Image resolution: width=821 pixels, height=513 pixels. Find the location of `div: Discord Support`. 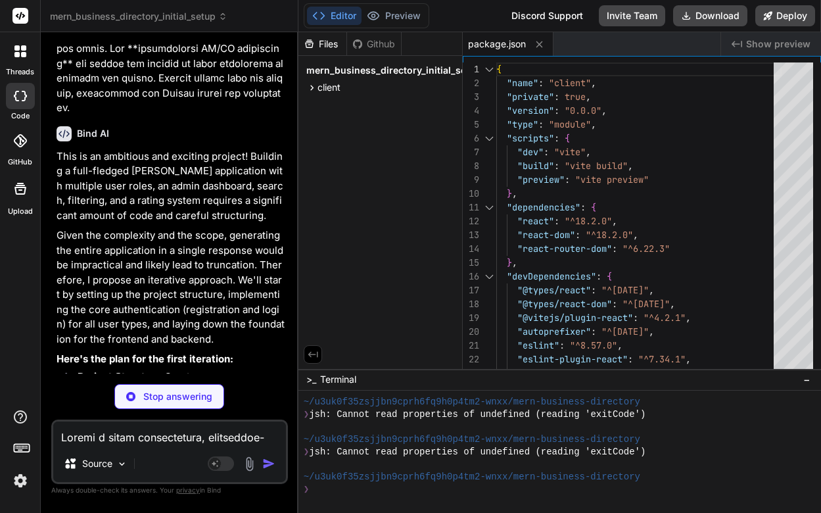

div: Discord Support is located at coordinates (547, 16).